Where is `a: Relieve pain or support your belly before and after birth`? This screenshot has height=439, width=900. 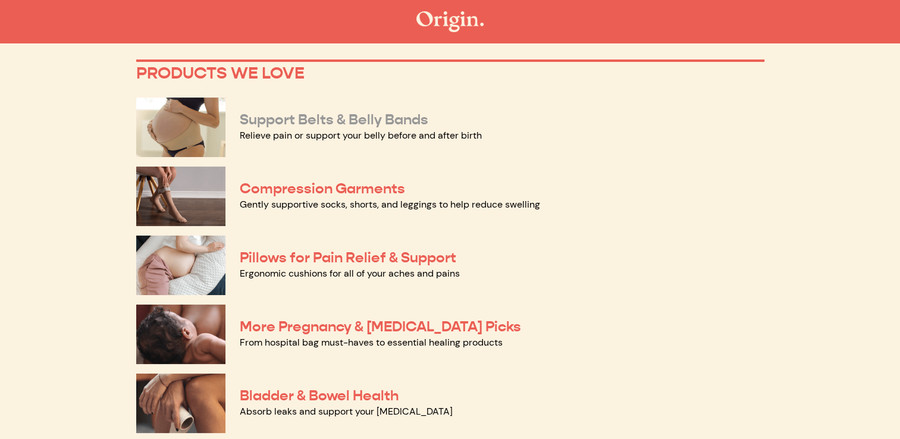 a: Relieve pain or support your belly before and after birth is located at coordinates (360, 135).